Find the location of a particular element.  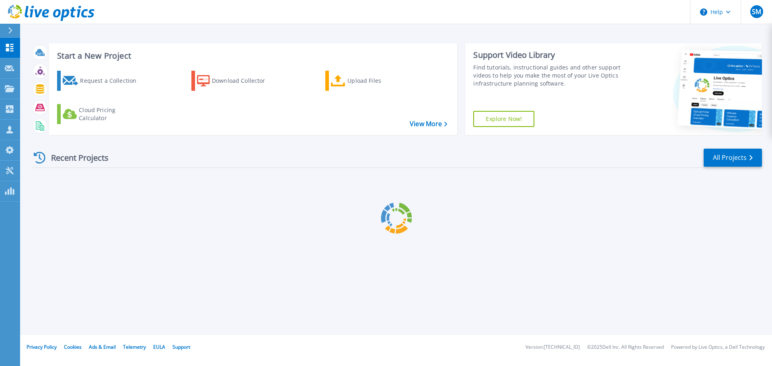

a: Ads & Email is located at coordinates (102, 347).